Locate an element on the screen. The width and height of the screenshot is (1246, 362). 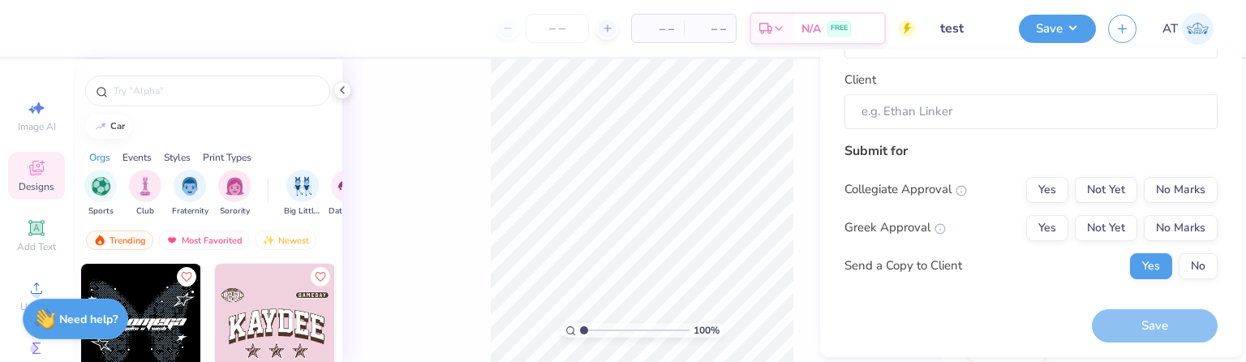
span: Designs is located at coordinates (37, 187).